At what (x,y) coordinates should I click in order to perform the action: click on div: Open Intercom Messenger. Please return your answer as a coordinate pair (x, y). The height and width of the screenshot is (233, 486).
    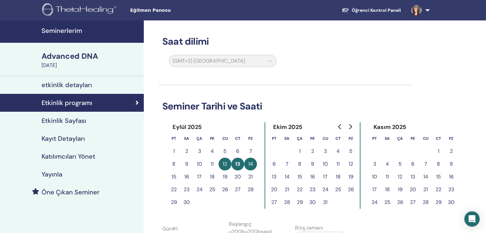
    Looking at the image, I should click on (472, 219).